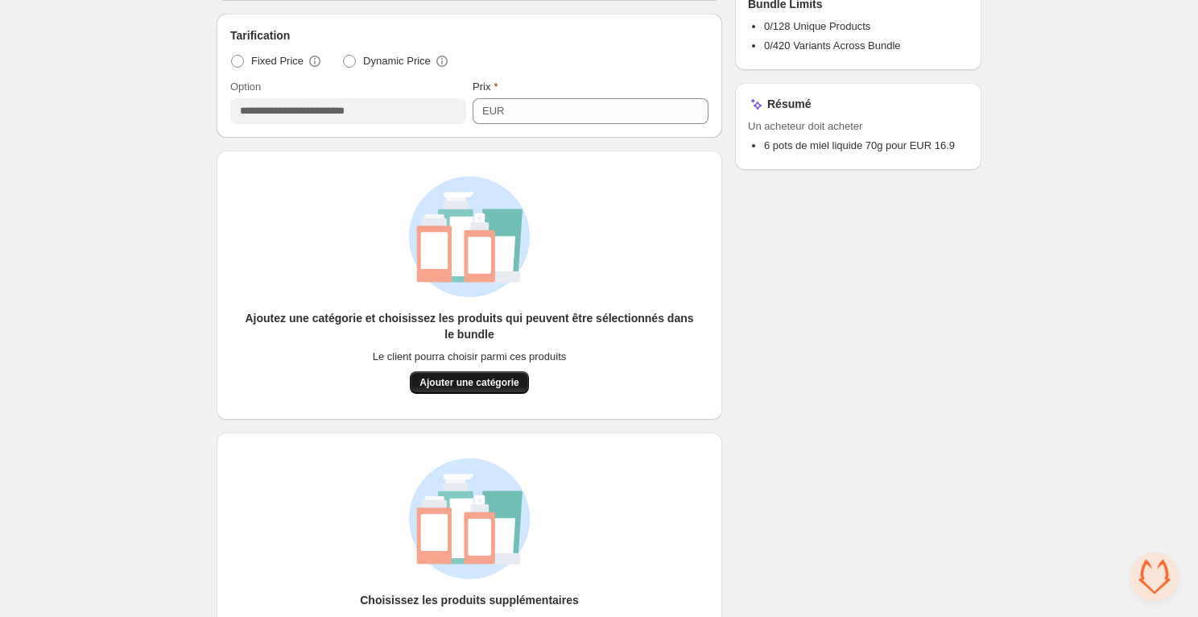  I want to click on span: Un acheteur doit acheter, so click(858, 126).